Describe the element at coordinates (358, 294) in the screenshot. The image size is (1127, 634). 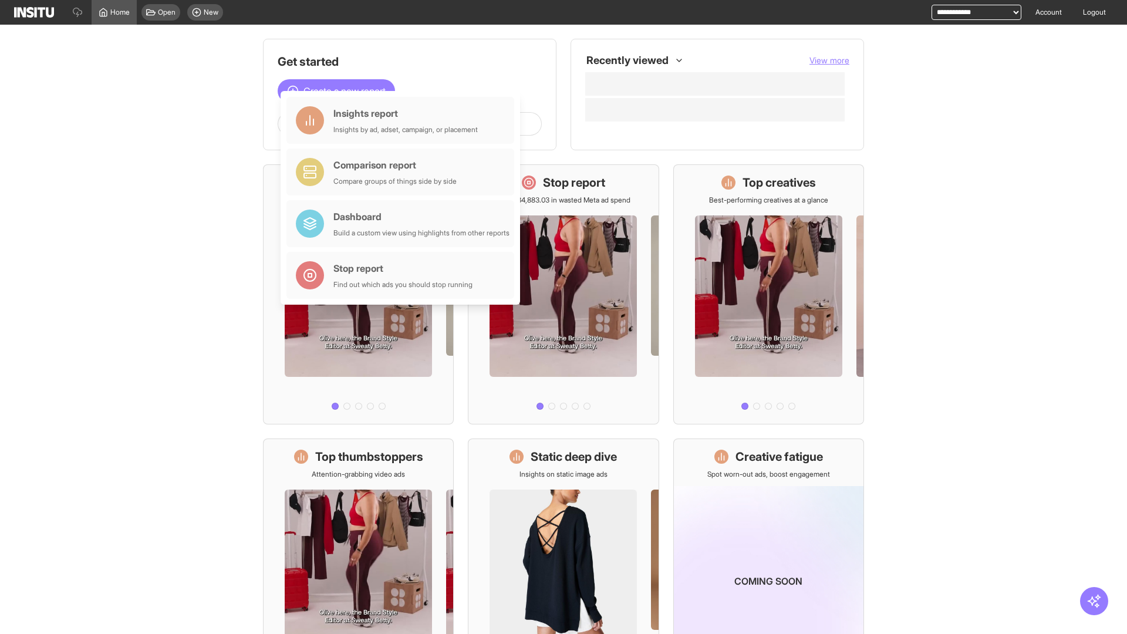
I see `a: What's live nowSee all active ads instantly` at that location.